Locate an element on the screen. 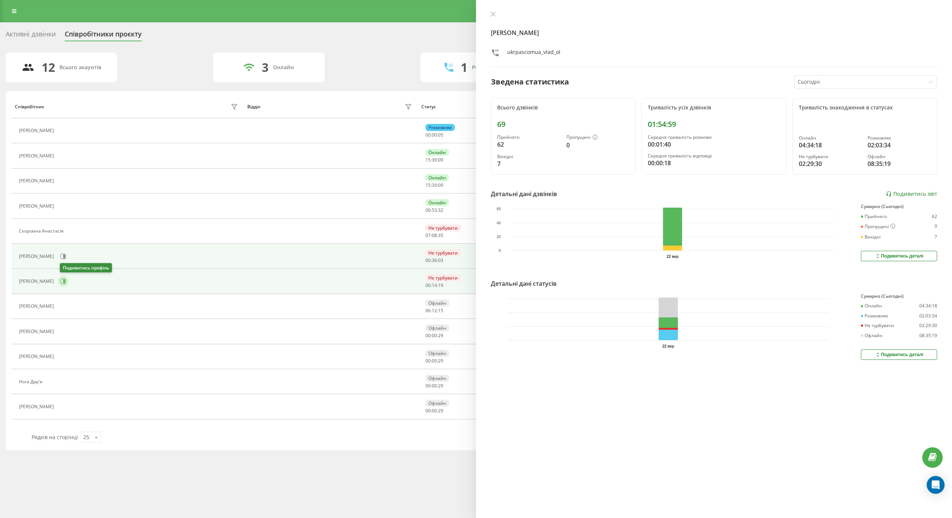 The height and width of the screenshot is (518, 952). div: Сумарно (Сьогодні) is located at coordinates (899, 296).